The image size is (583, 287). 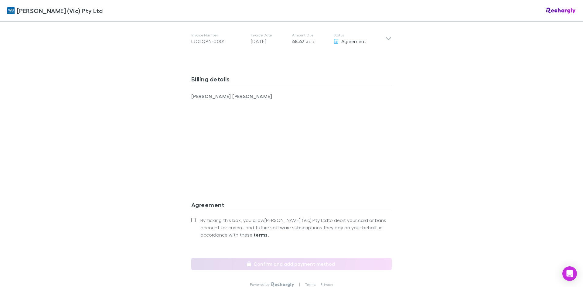 What do you see at coordinates (291, 80) in the screenshot?
I see `h3: Billing details` at bounding box center [291, 80].